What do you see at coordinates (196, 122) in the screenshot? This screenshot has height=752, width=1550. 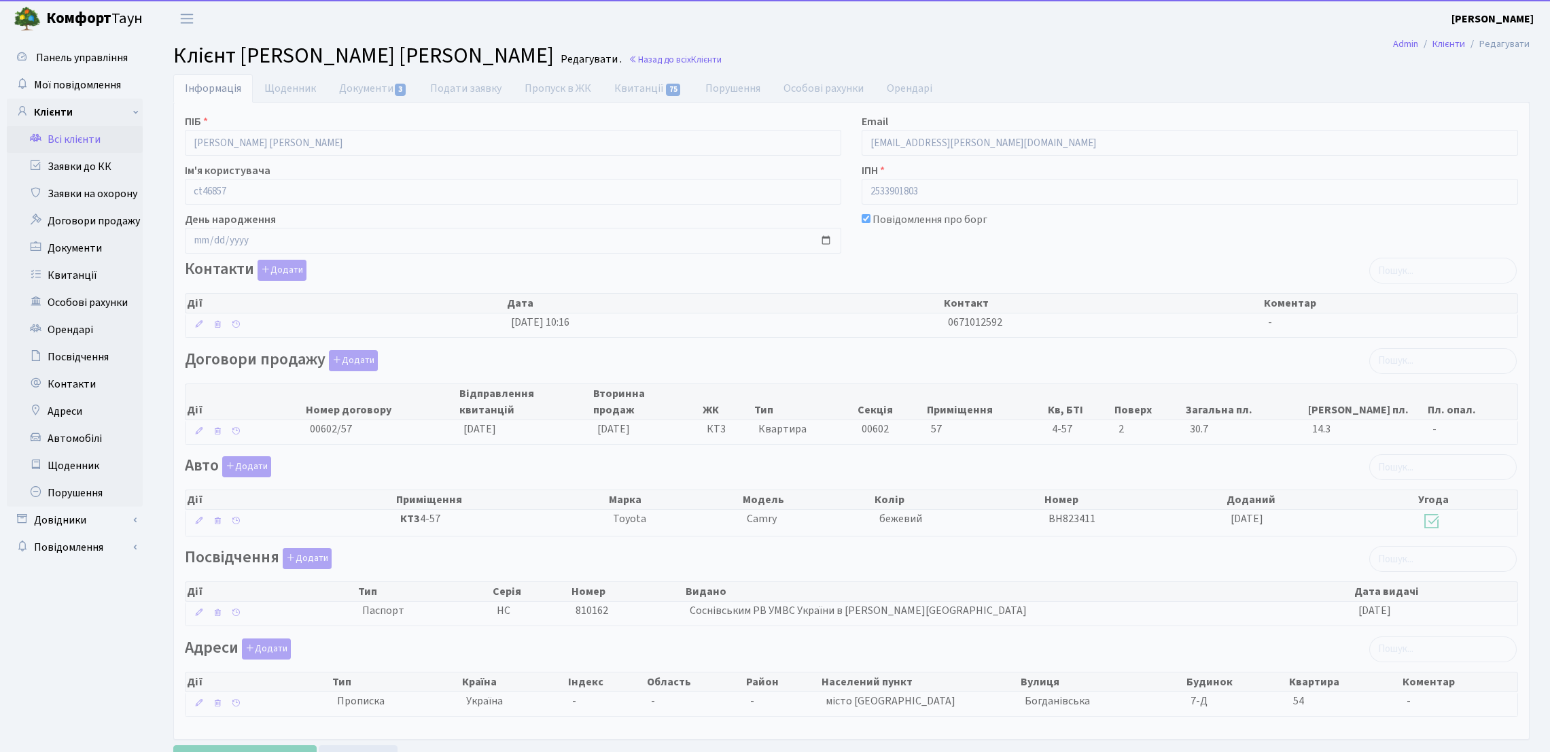 I see `label: ПІБ` at bounding box center [196, 122].